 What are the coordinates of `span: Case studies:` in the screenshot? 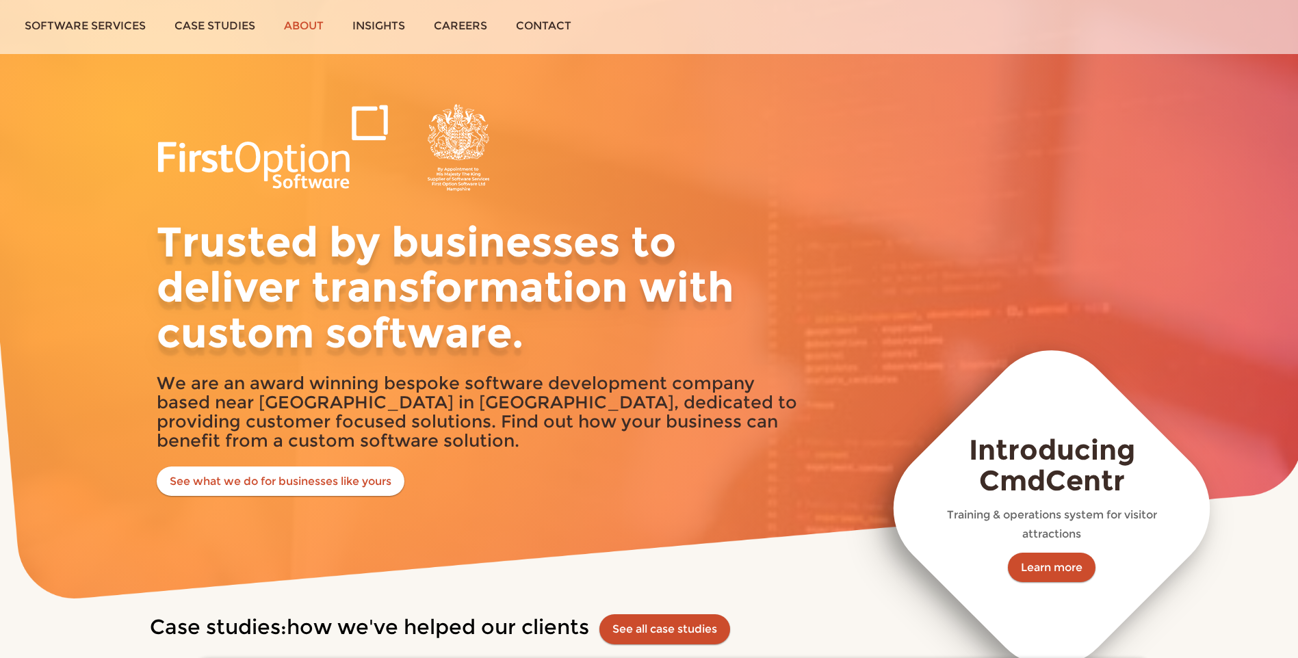 It's located at (218, 627).